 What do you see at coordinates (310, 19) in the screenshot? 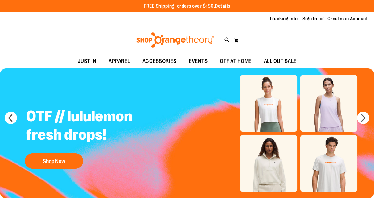
I see `a: Sign In` at bounding box center [310, 19].